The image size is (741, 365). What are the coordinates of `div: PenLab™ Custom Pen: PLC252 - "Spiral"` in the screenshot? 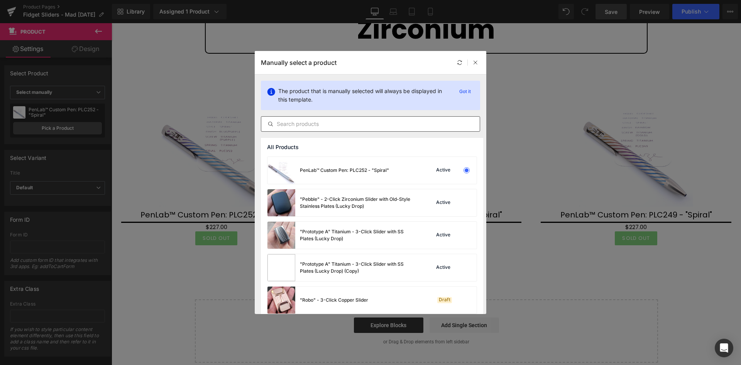 It's located at (344, 170).